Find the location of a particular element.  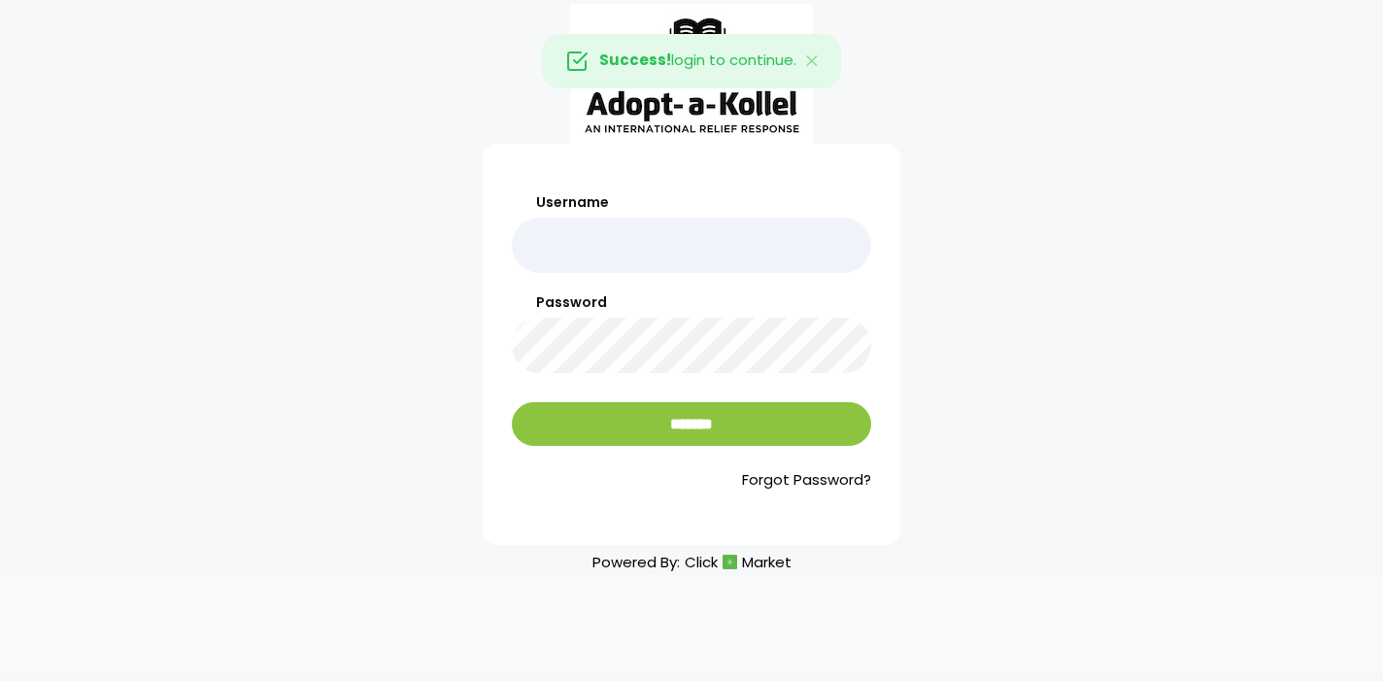

a: ClickMarket is located at coordinates (738, 561).